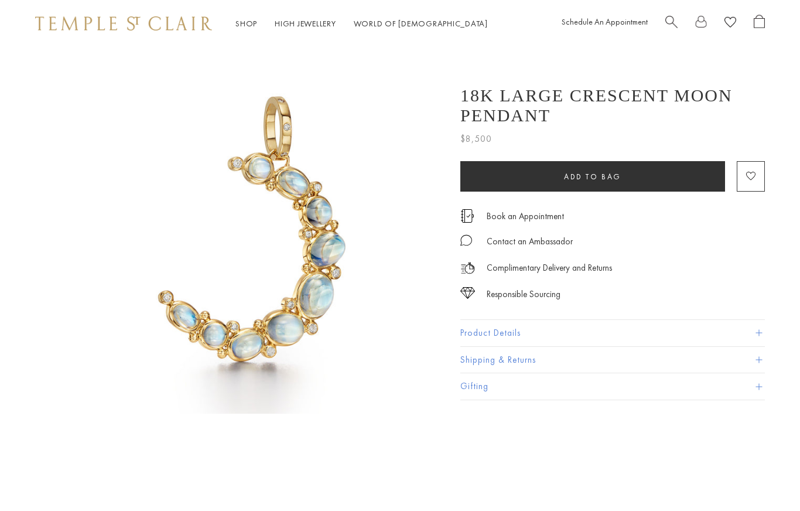  Describe the element at coordinates (476, 139) in the screenshot. I see `span: $8,500` at that location.